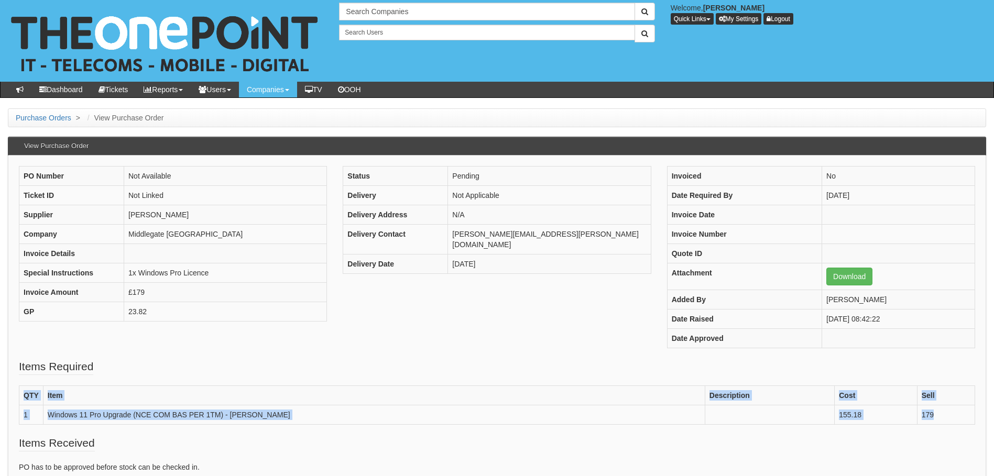 This screenshot has height=476, width=994. Describe the element at coordinates (349, 90) in the screenshot. I see `a: OOH` at that location.